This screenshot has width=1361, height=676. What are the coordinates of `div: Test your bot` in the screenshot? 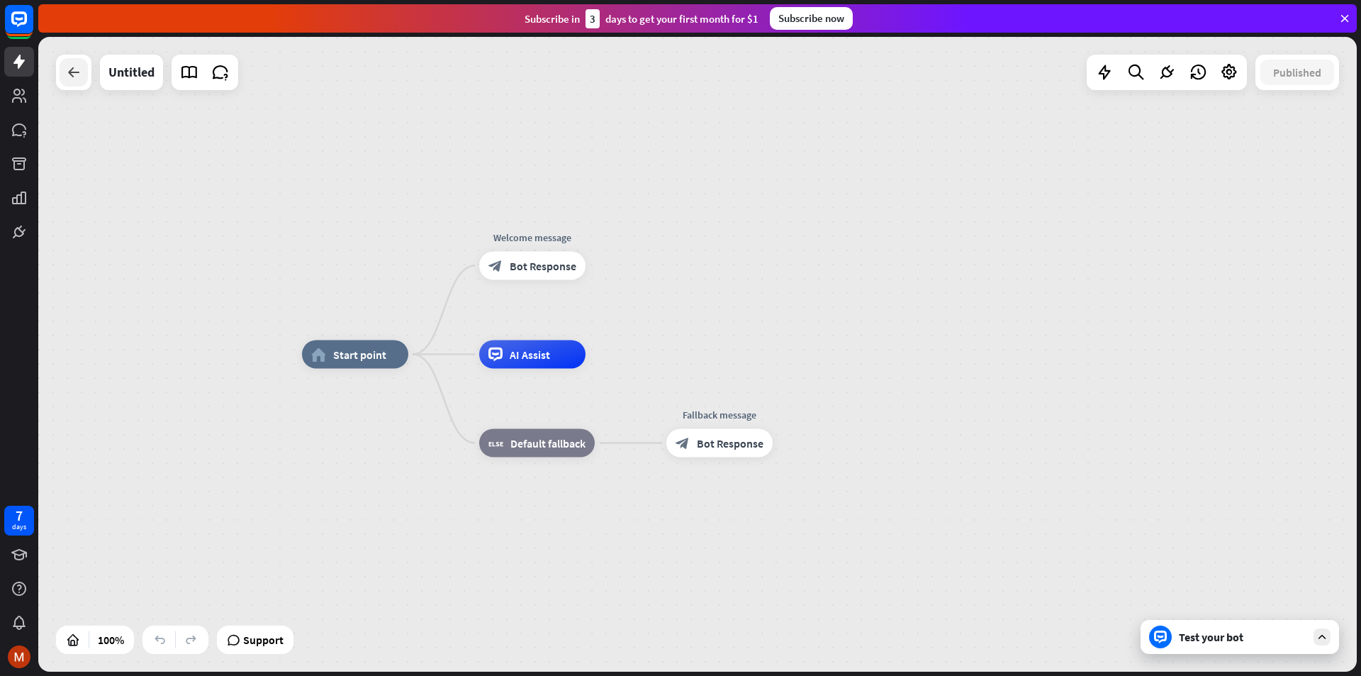 It's located at (1243, 637).